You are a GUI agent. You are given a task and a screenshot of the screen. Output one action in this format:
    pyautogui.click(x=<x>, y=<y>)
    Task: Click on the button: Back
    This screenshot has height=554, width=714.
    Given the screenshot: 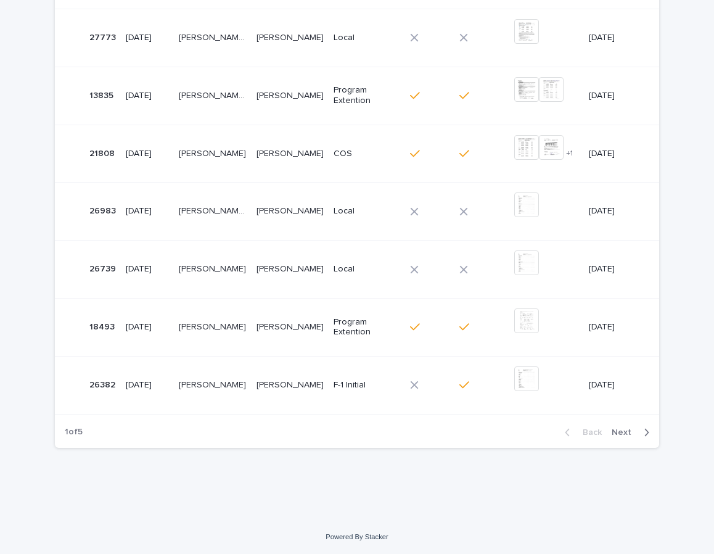 What is the action you would take?
    pyautogui.click(x=581, y=432)
    